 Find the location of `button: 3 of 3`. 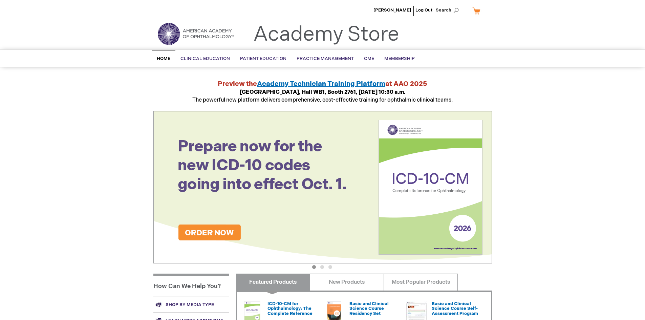

button: 3 of 3 is located at coordinates (330, 267).